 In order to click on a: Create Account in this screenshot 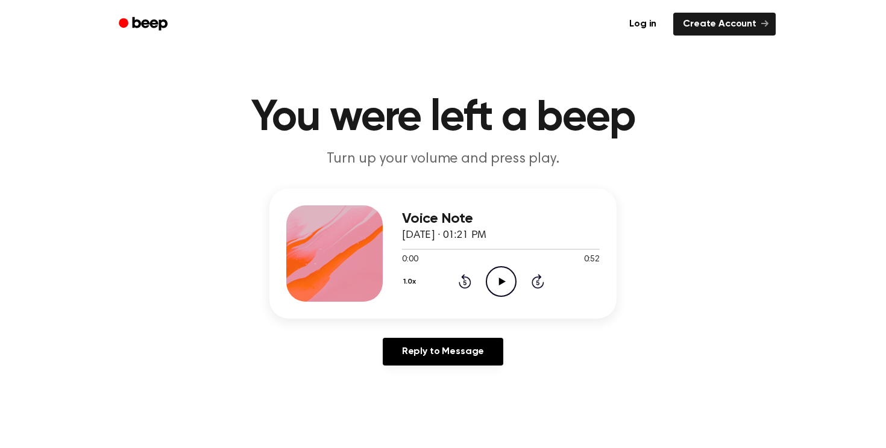, I will do `click(724, 24)`.